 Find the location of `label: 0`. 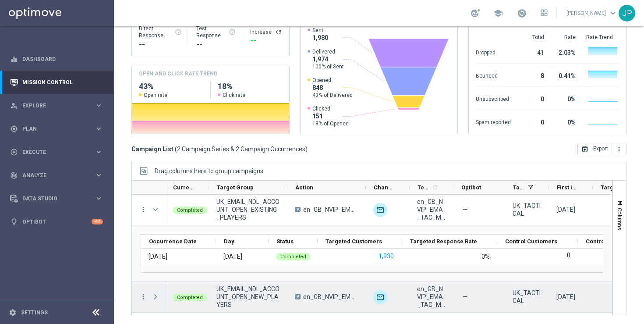

label: 0 is located at coordinates (569, 255).